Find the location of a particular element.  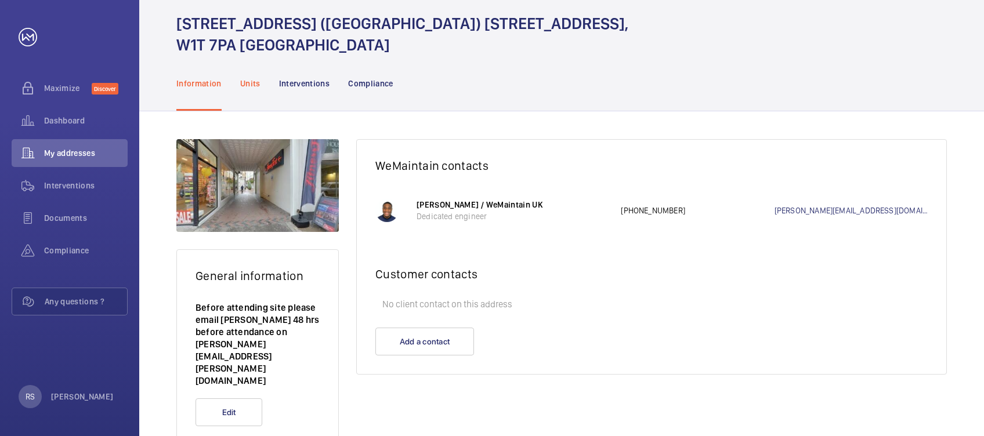

span: Compliance is located at coordinates (86, 251).